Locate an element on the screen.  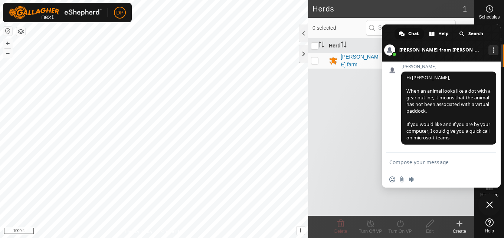
span: Schedules is located at coordinates (489, 17).